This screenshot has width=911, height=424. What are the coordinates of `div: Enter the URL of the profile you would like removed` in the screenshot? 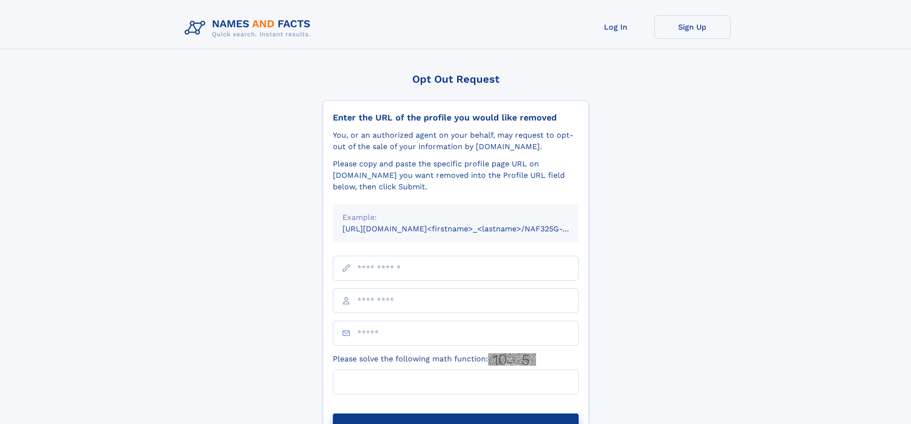 It's located at (456, 118).